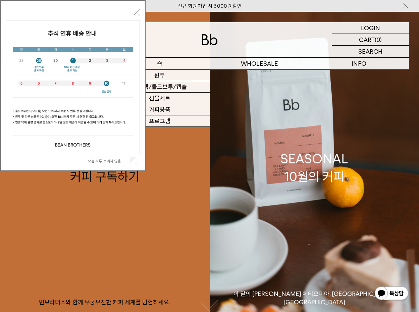  Describe the element at coordinates (371, 28) in the screenshot. I see `a: LOGIN` at that location.